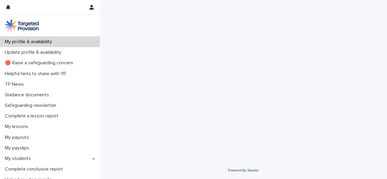 Image resolution: width=387 pixels, height=179 pixels. I want to click on p: Update profile & availability, so click(34, 52).